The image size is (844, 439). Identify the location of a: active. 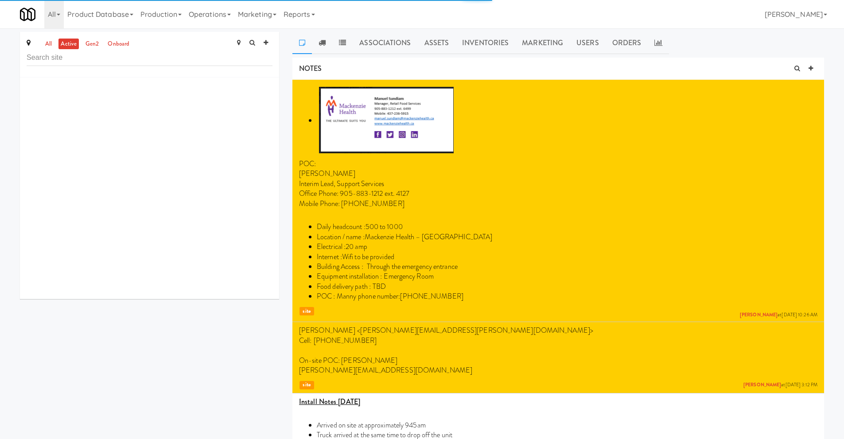
(69, 44).